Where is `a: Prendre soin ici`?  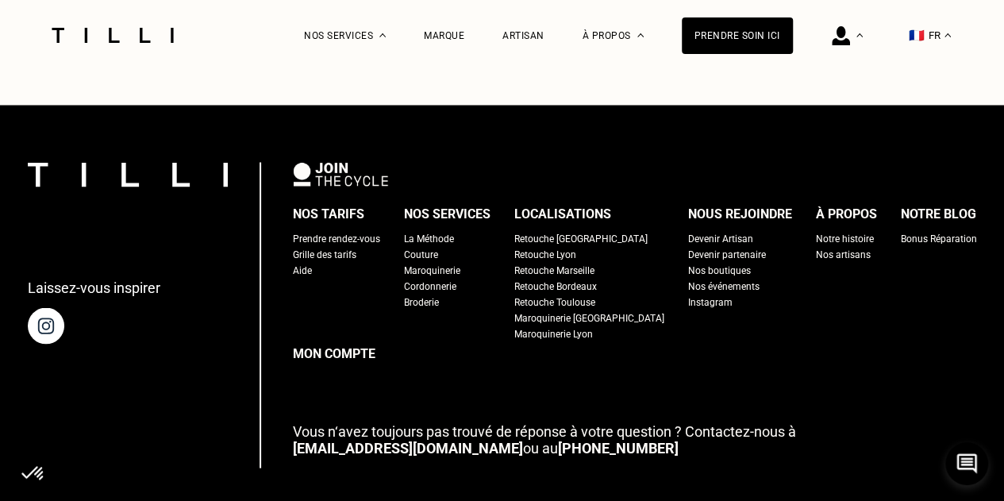 a: Prendre soin ici is located at coordinates (737, 36).